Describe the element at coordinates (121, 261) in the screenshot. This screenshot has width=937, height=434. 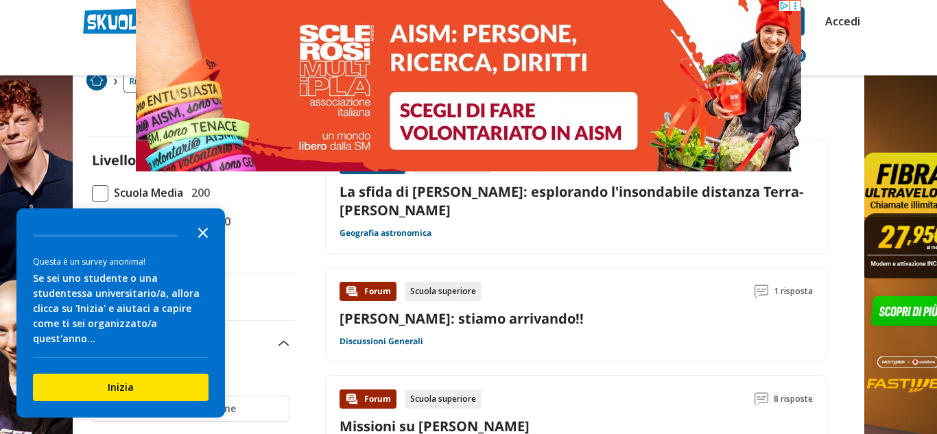
I see `div: Questa è un survey anonima!` at that location.